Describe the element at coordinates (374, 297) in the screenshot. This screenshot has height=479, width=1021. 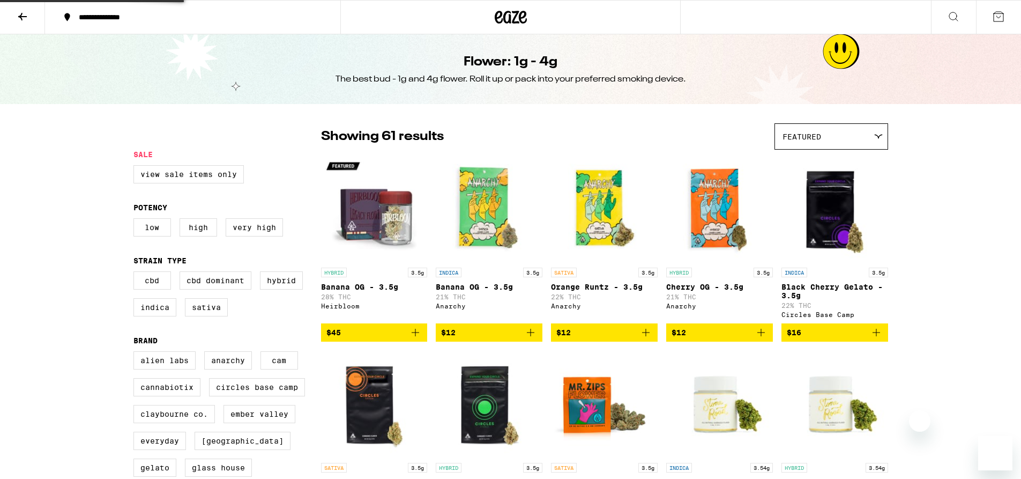
I see `p: 28% THC` at that location.